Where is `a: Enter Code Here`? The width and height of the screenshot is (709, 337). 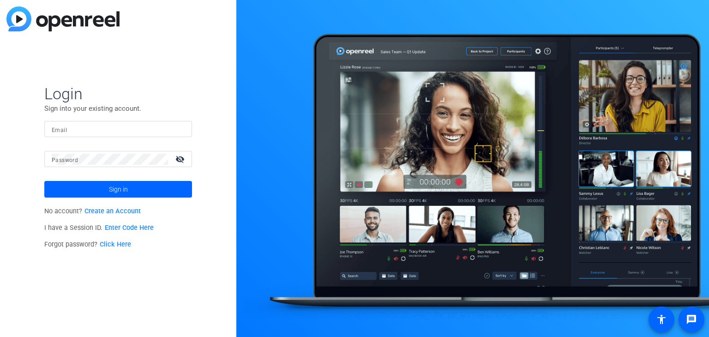 a: Enter Code Here is located at coordinates (129, 228).